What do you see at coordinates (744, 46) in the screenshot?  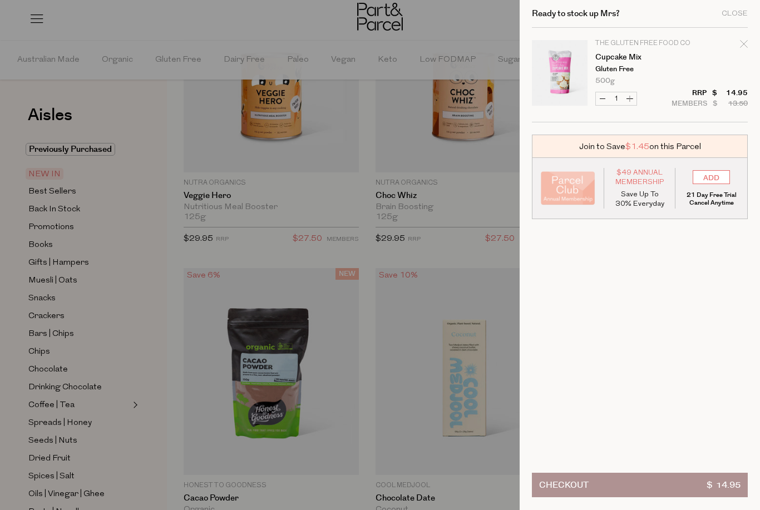 I see `div: Remove Cupcake Mix` at bounding box center [744, 46].